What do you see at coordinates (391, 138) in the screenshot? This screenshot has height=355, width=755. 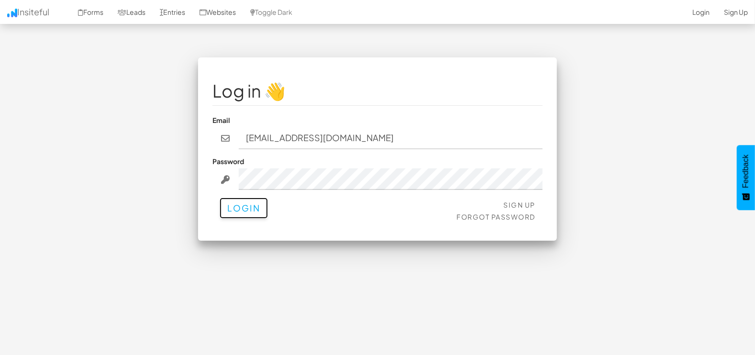 I see `input: john@doe.com` at bounding box center [391, 138].